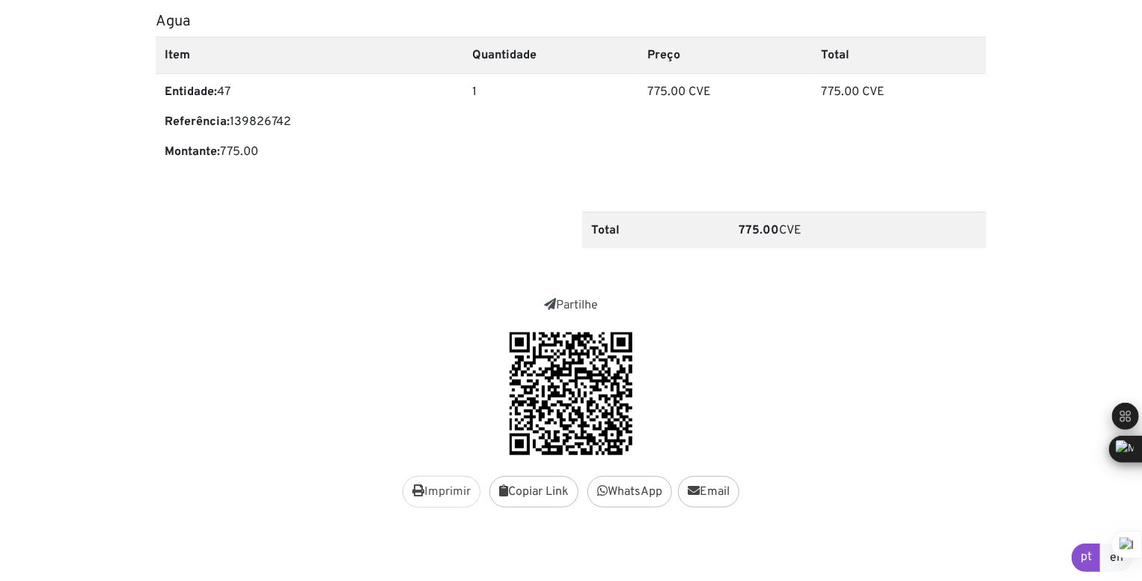  What do you see at coordinates (571, 394) in the screenshot?
I see `img: zHNqbsAAAAGSURBVAMAkcbfMujLjw0AAAAASUVORK5CYII=` at bounding box center [571, 394].